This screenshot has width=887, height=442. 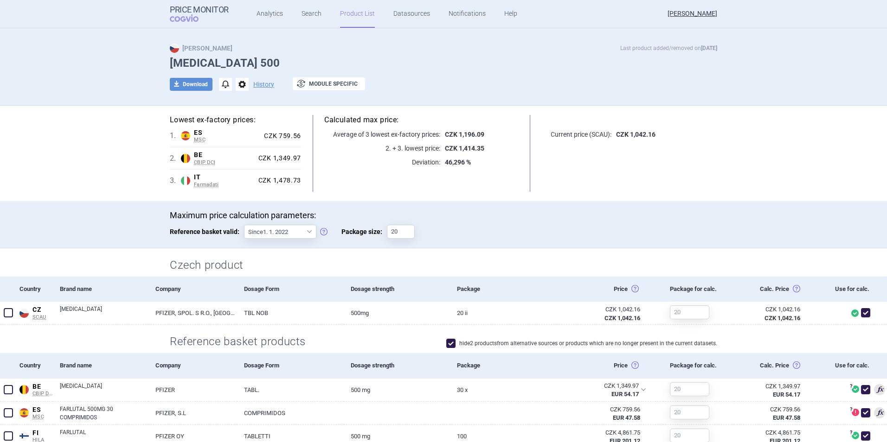 What do you see at coordinates (43, 318) in the screenshot?
I see `span: SCAU` at bounding box center [43, 318].